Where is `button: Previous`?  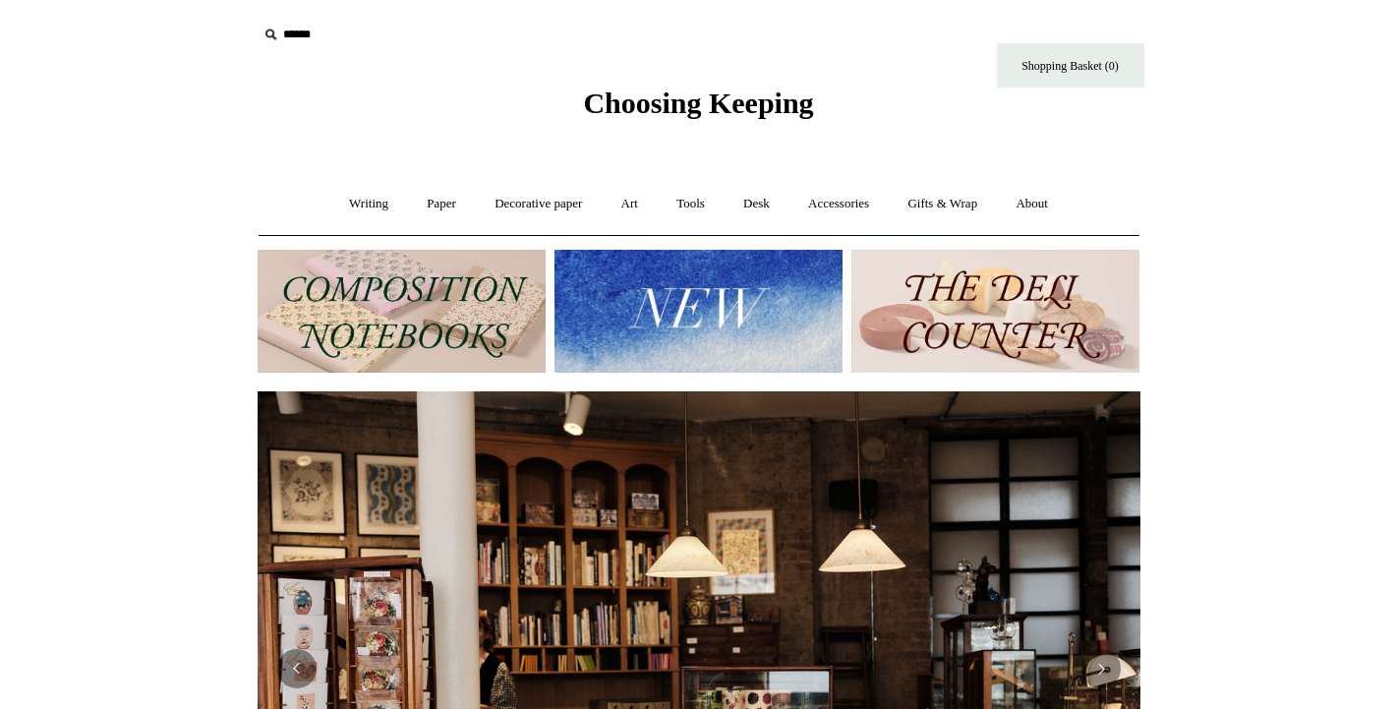
button: Previous is located at coordinates (297, 669).